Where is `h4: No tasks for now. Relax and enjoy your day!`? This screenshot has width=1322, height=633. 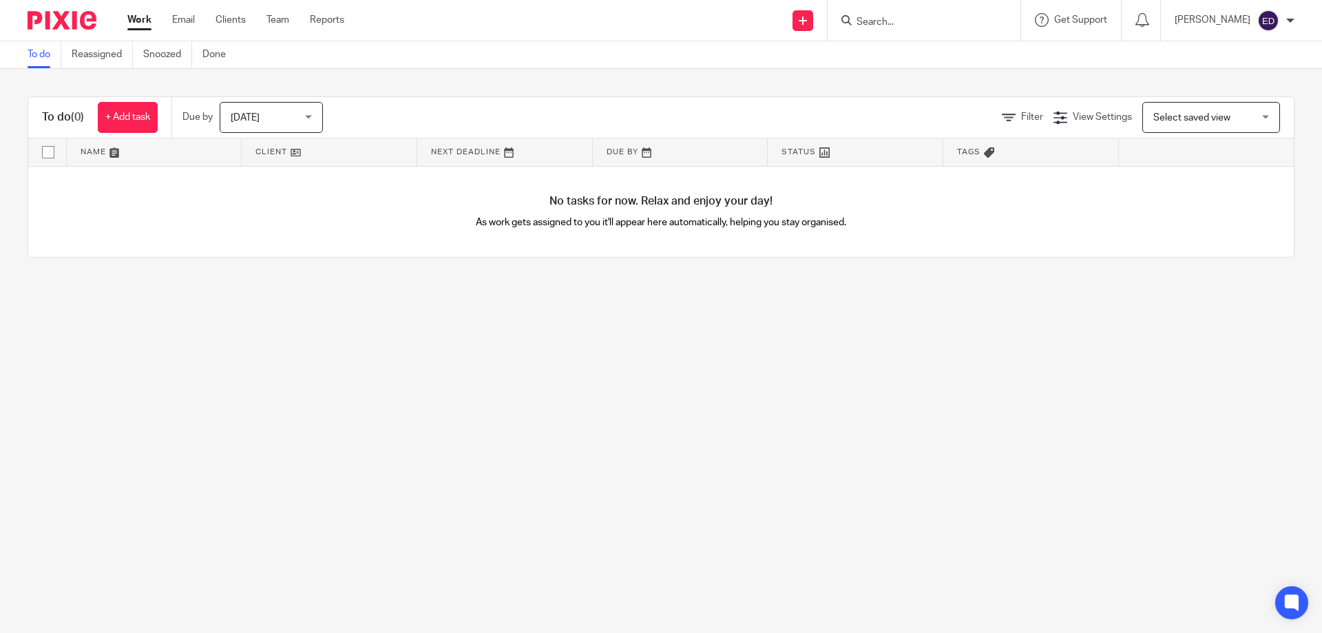 h4: No tasks for now. Relax and enjoy your day! is located at coordinates (661, 201).